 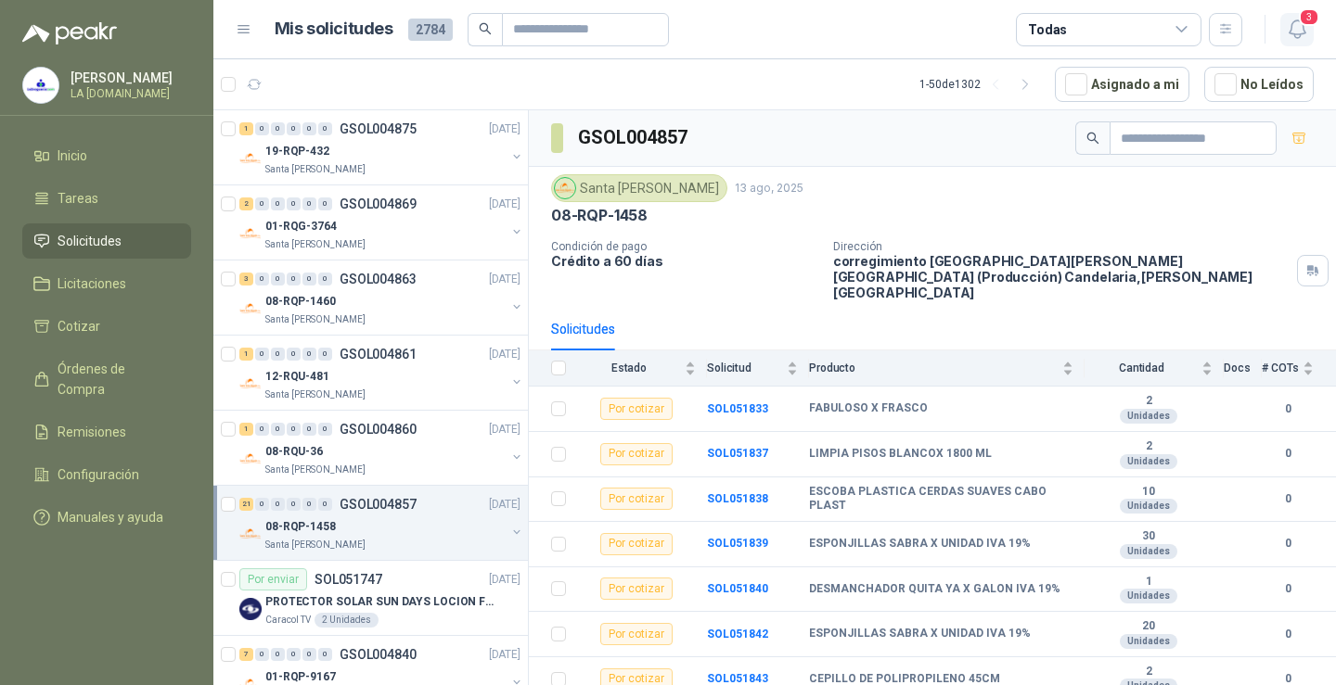 I want to click on p: Dirección, so click(x=1061, y=247).